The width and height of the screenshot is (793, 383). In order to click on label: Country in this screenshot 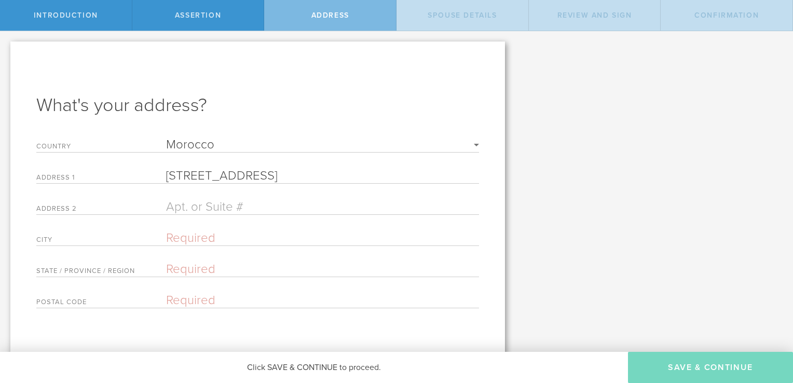, I will do `click(101, 147)`.